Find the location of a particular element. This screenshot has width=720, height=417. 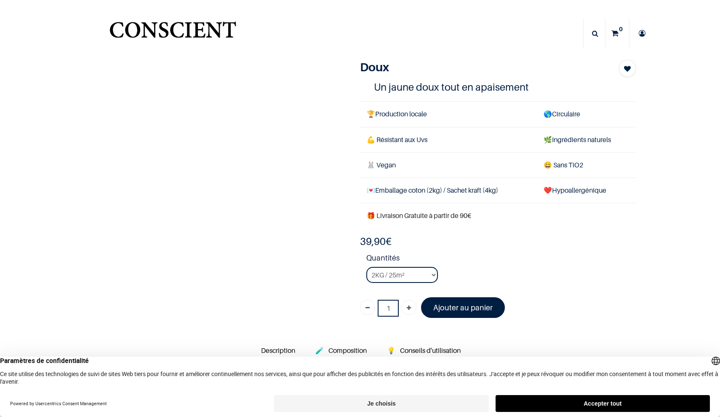

span: 💪 Résistant aux Uvs is located at coordinates (397, 139).